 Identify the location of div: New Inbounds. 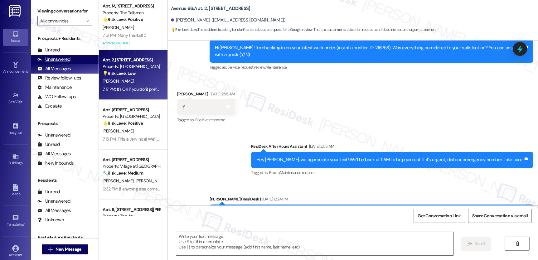
(55, 163).